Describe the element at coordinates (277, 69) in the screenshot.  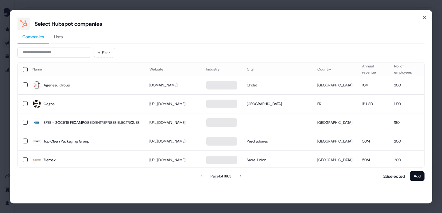
I see `th: City` at that location.